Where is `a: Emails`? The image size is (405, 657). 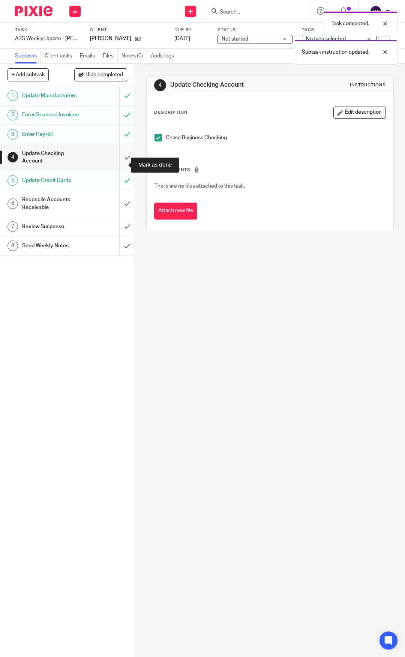
a: Emails is located at coordinates (89, 56).